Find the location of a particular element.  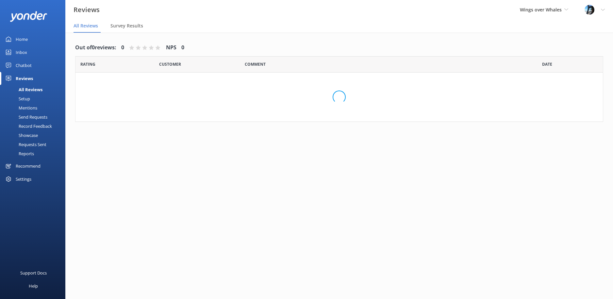

span: Question is located at coordinates (255, 64).